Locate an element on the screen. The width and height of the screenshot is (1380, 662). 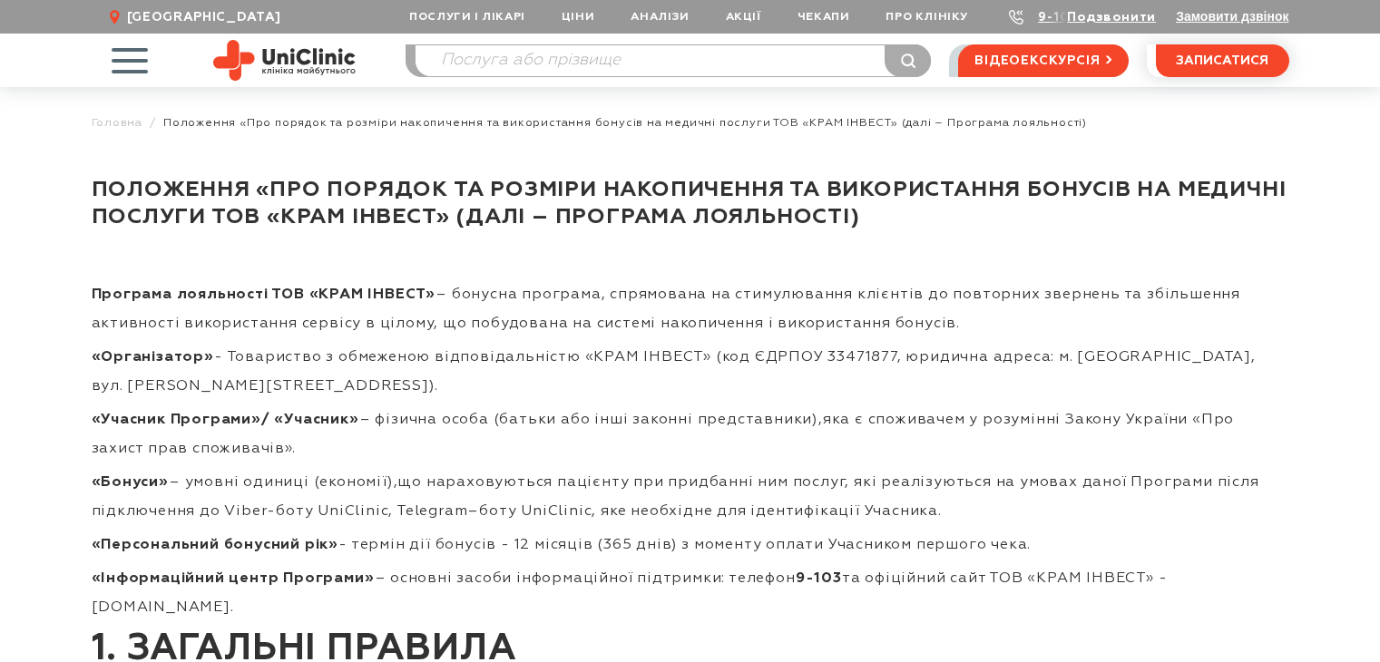
p: - термін дії бонусів - 12 місяців (365 днів) з моменту оплати Учасником першого чека. is located at coordinates (691, 545).